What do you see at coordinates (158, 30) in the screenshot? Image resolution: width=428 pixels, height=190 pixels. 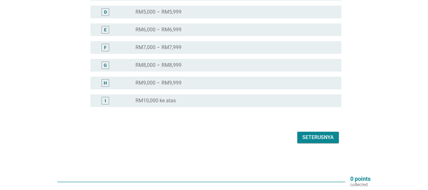 I see `label: RM6,000 – RM6,999` at bounding box center [158, 30].